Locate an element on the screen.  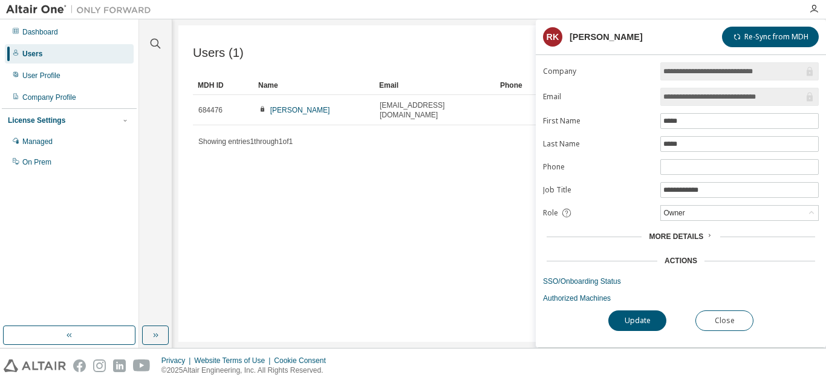
div: Actions is located at coordinates (681, 261).